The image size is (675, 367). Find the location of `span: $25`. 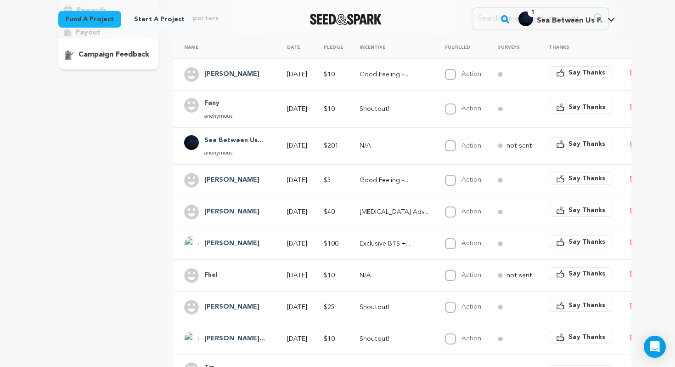

span: $25 is located at coordinates (329, 307).